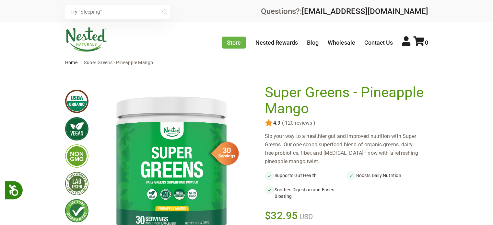 The height and width of the screenshot is (225, 493). What do you see at coordinates (305, 217) in the screenshot?
I see `span: USD` at bounding box center [305, 217].